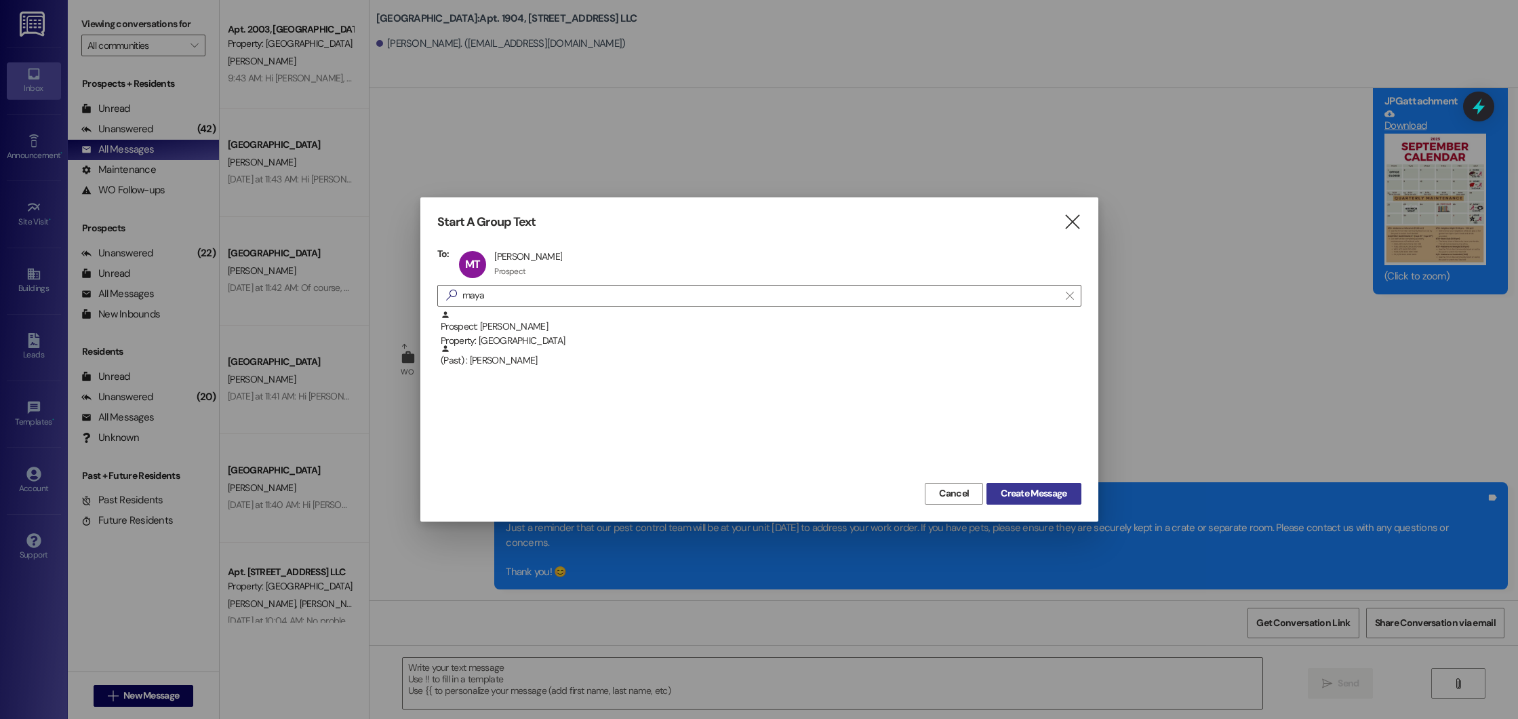  What do you see at coordinates (954, 494) in the screenshot?
I see `button: Cancel` at bounding box center [954, 494].